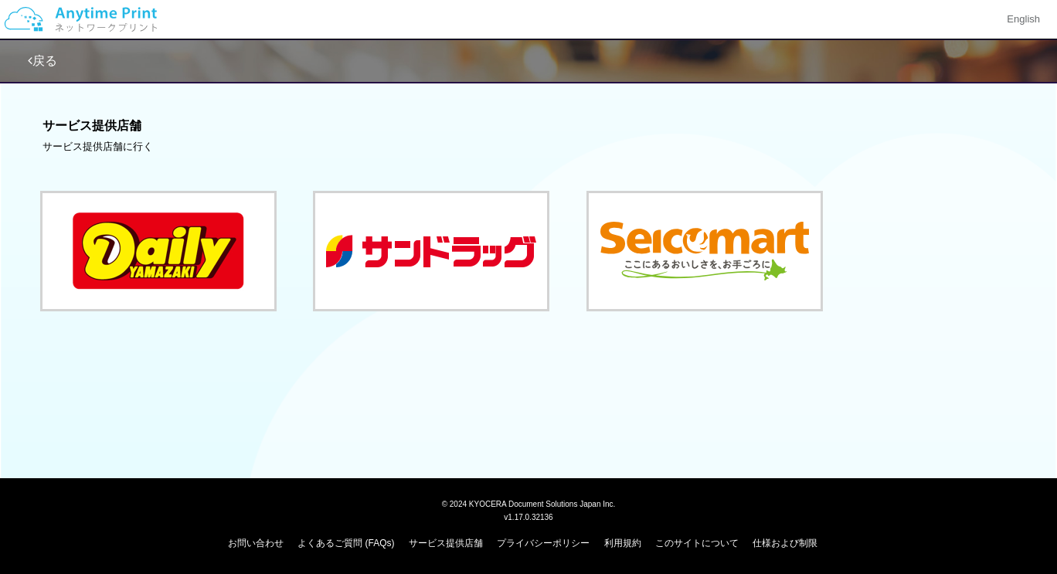  Describe the element at coordinates (446, 543) in the screenshot. I see `a: サービス提供店舗` at that location.